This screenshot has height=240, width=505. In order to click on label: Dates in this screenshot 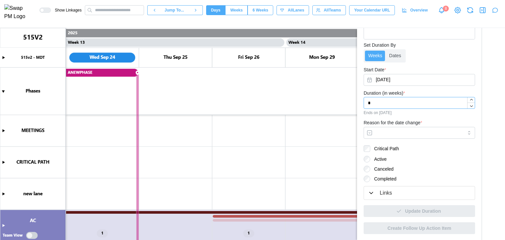, I will do `click(395, 56)`.